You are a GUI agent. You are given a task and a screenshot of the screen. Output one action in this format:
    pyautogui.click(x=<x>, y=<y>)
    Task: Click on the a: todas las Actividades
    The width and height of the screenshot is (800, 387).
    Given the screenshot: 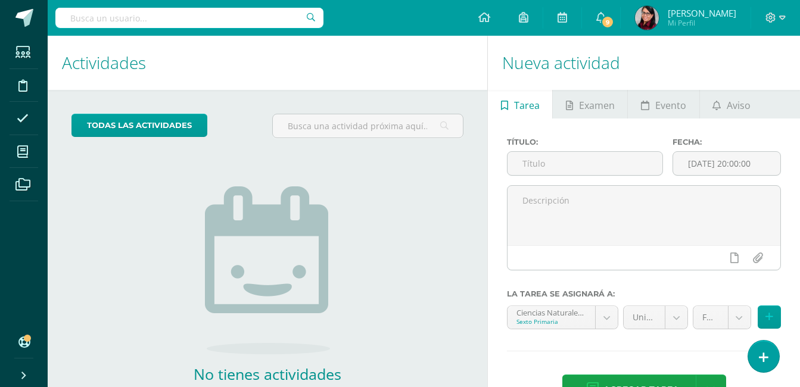 What is the action you would take?
    pyautogui.click(x=139, y=125)
    